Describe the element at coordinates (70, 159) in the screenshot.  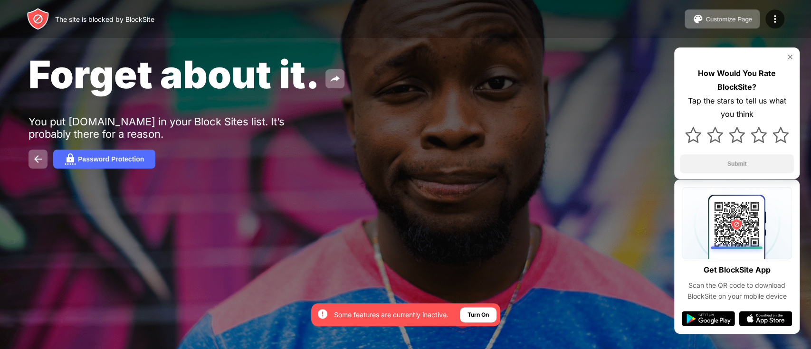
I see `img: password.svg` at that location.